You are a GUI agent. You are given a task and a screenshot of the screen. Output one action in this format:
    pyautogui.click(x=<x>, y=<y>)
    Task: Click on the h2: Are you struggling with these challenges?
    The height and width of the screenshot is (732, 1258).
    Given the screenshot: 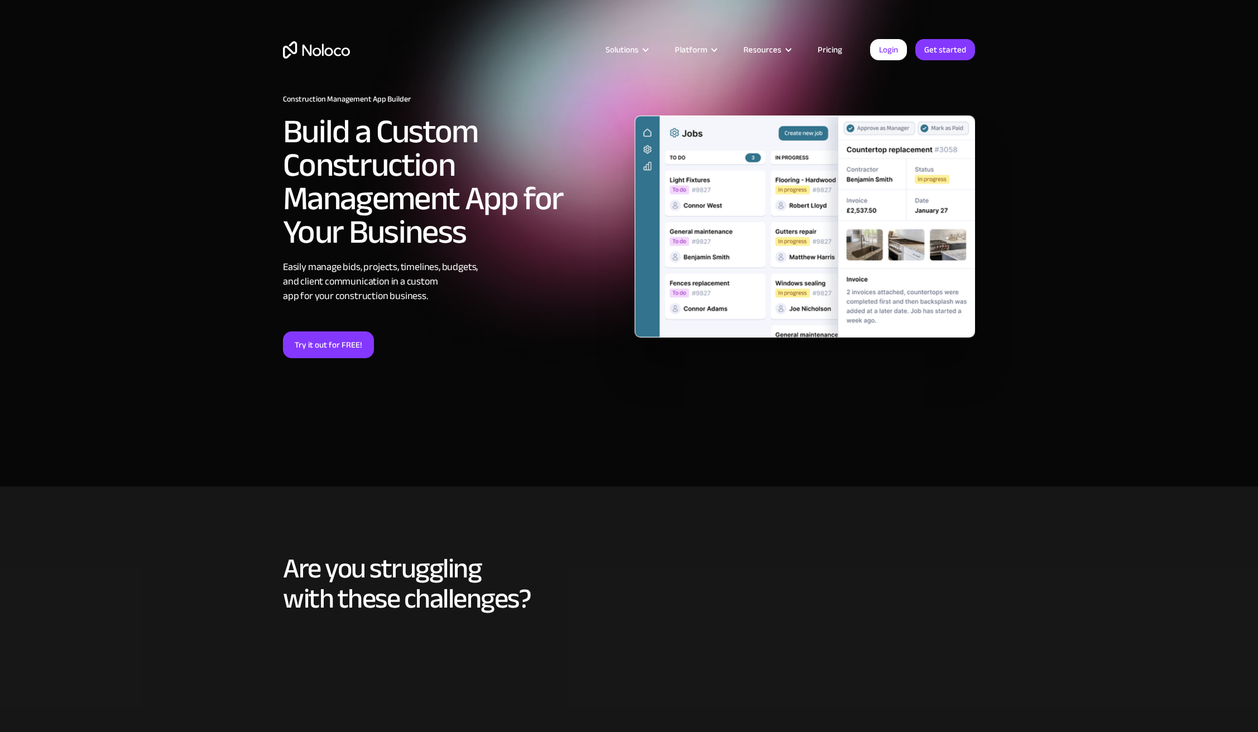 What is the action you would take?
    pyautogui.click(x=629, y=584)
    